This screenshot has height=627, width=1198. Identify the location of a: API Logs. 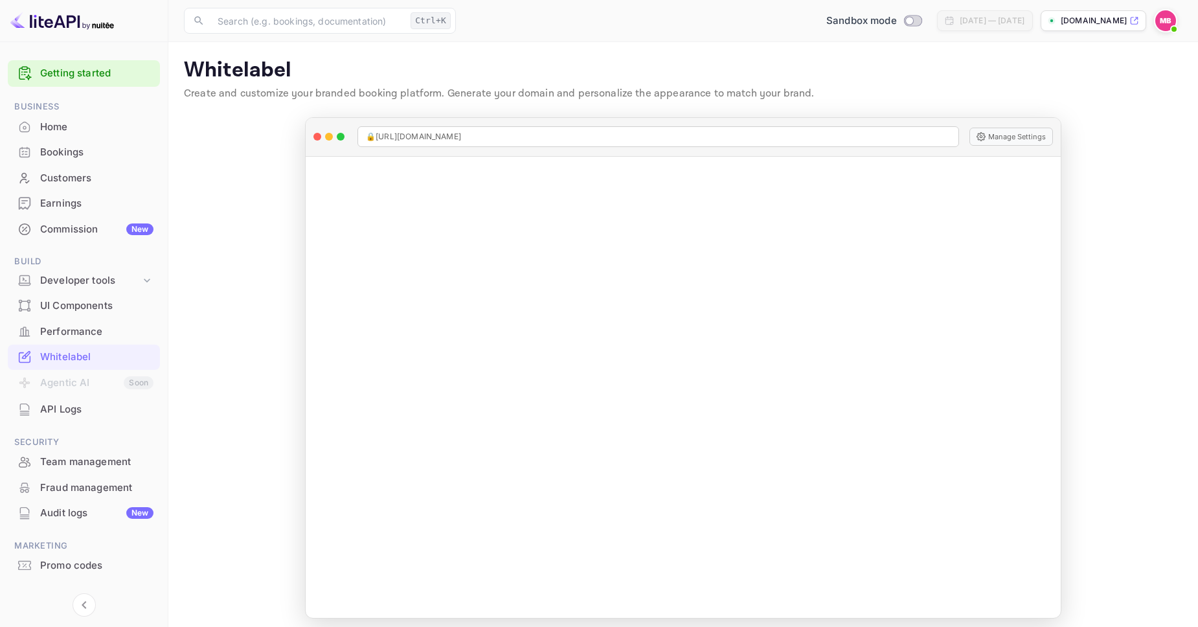
(84, 409).